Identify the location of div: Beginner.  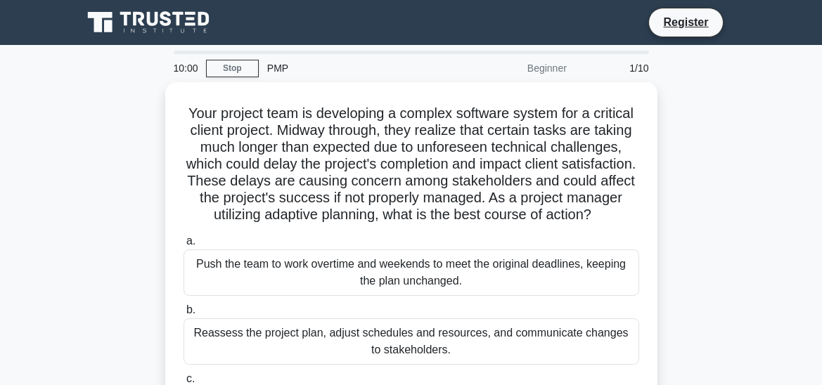
(513, 68).